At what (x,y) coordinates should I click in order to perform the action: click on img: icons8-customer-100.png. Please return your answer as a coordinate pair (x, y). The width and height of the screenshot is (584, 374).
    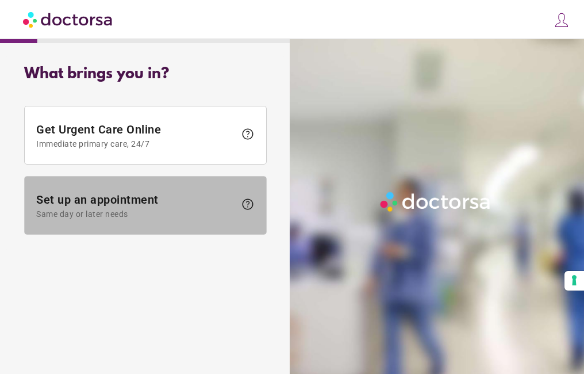
    Looking at the image, I should click on (561, 20).